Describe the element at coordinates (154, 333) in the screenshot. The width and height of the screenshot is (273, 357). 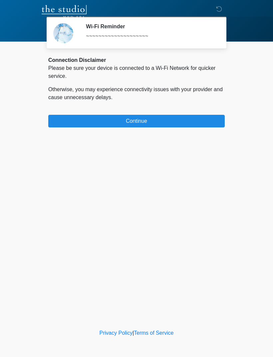
I see `a: Terms of Service` at that location.